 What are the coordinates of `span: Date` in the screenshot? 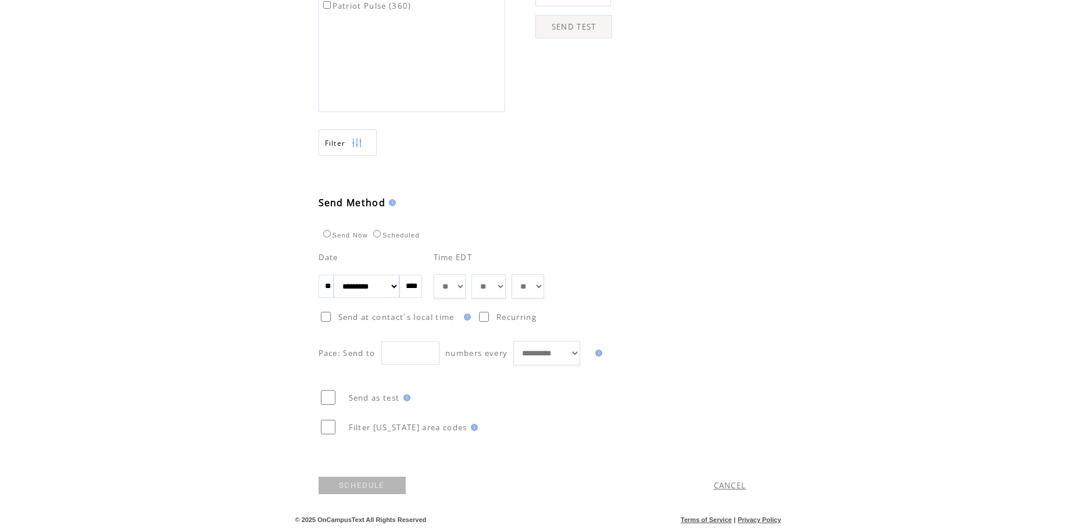 It's located at (328, 257).